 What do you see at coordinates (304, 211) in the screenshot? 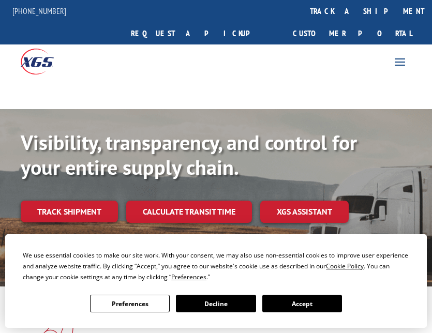
I see `a: XGS ASSISTANT` at bounding box center [304, 211].